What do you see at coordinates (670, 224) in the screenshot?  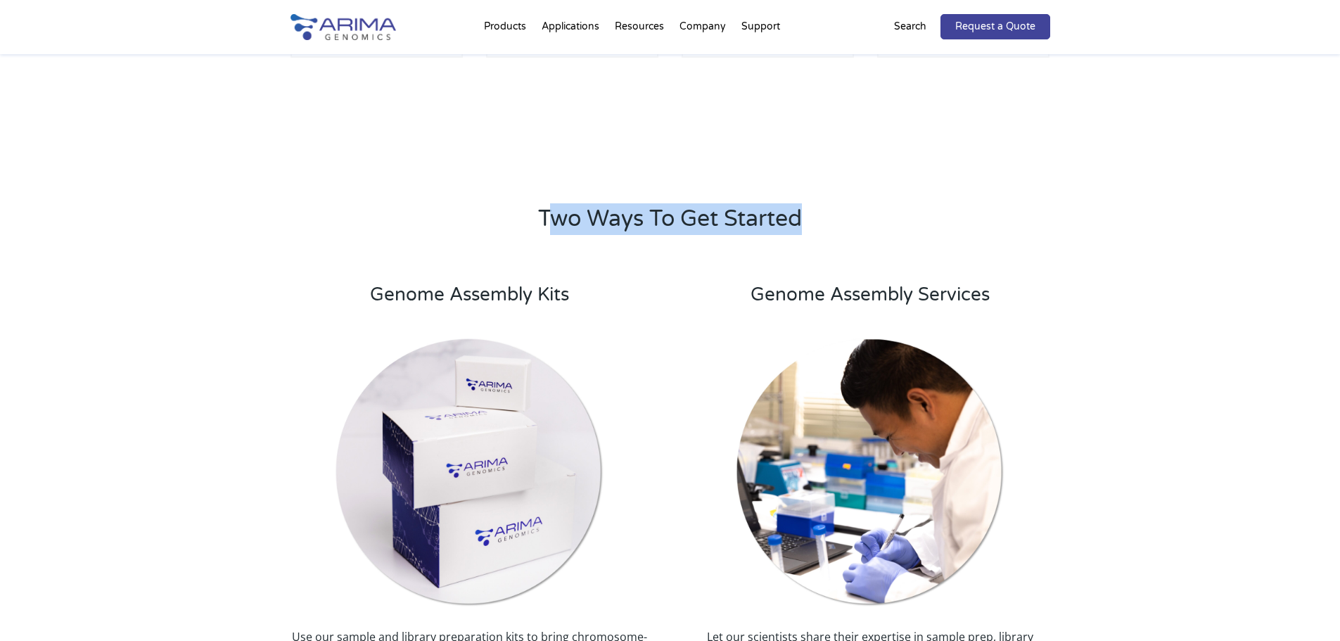 I see `h2: Two Ways To Get Started` at bounding box center [670, 224].